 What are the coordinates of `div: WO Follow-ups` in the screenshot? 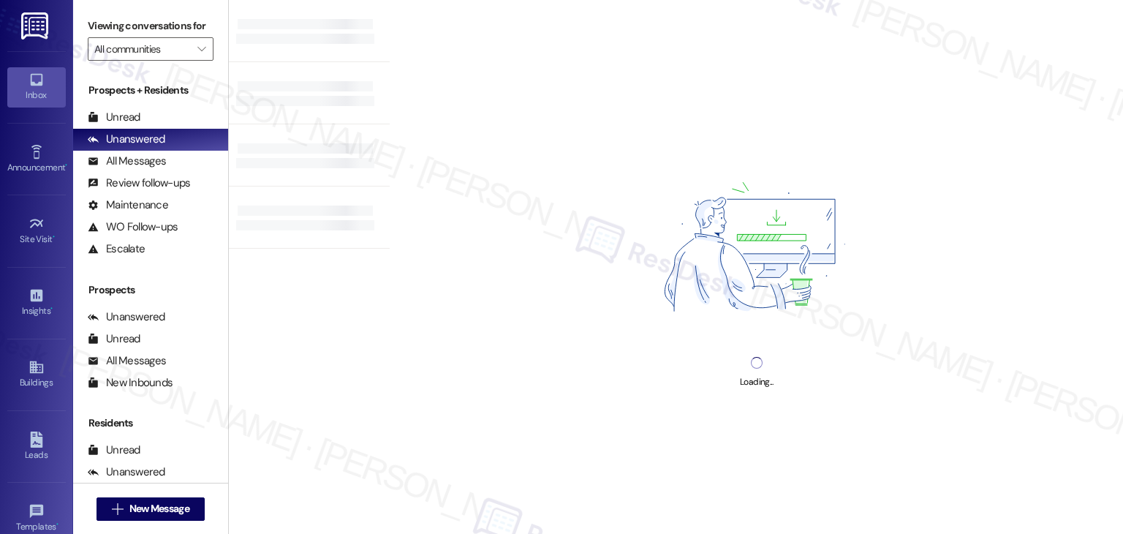 It's located at (132, 227).